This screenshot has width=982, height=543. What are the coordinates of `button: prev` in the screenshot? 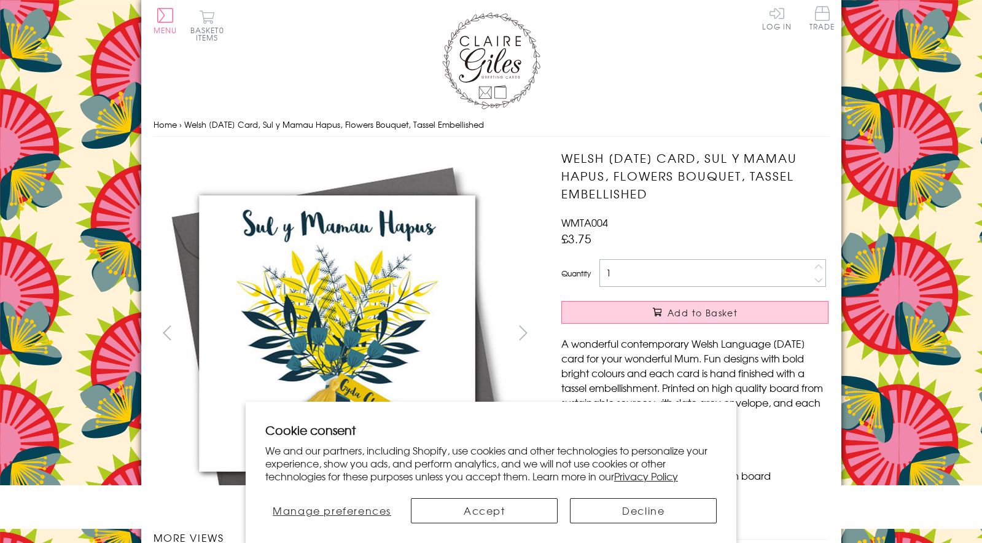 It's located at (167, 332).